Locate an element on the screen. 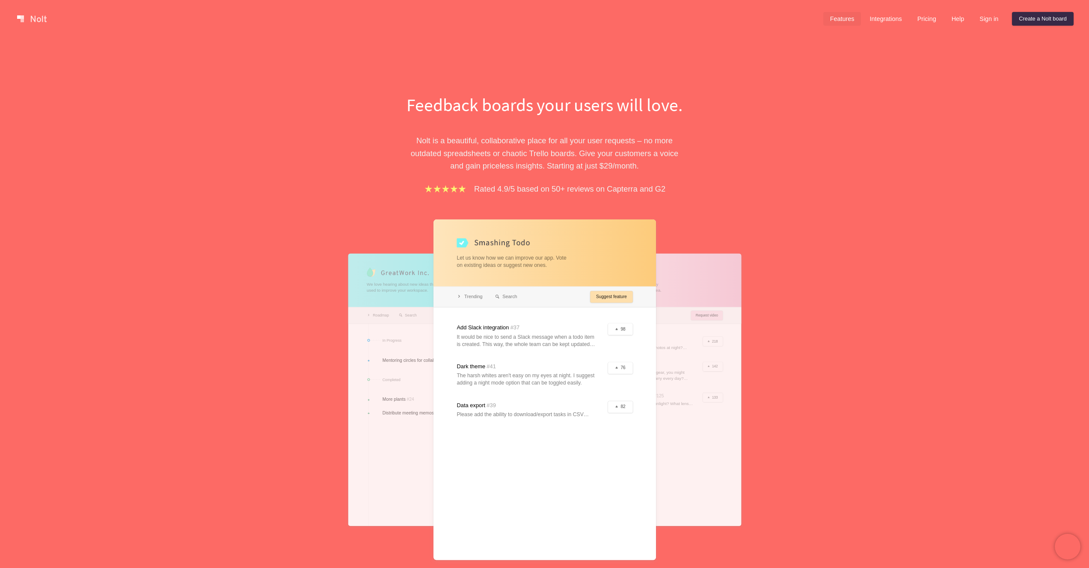 This screenshot has width=1089, height=568. img: stars.b067e34983.png is located at coordinates (445, 189).